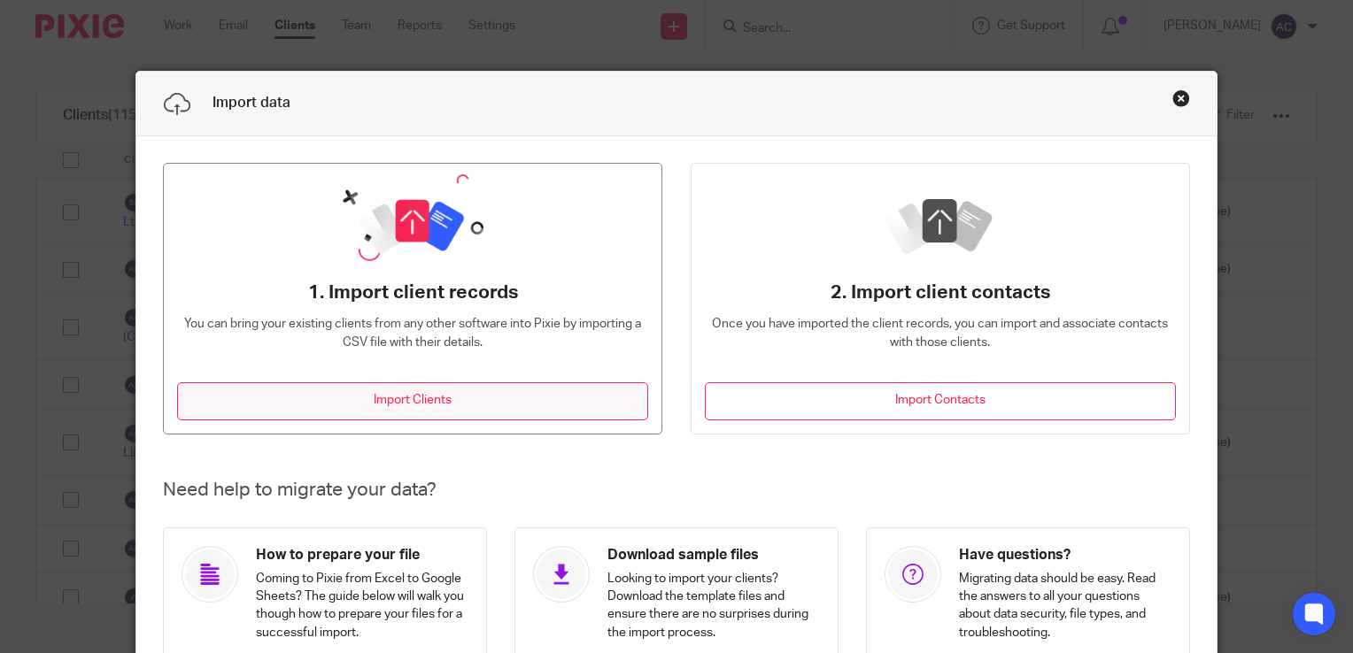  What do you see at coordinates (940, 292) in the screenshot?
I see `h4: 2. Import client contacts` at bounding box center [940, 292].